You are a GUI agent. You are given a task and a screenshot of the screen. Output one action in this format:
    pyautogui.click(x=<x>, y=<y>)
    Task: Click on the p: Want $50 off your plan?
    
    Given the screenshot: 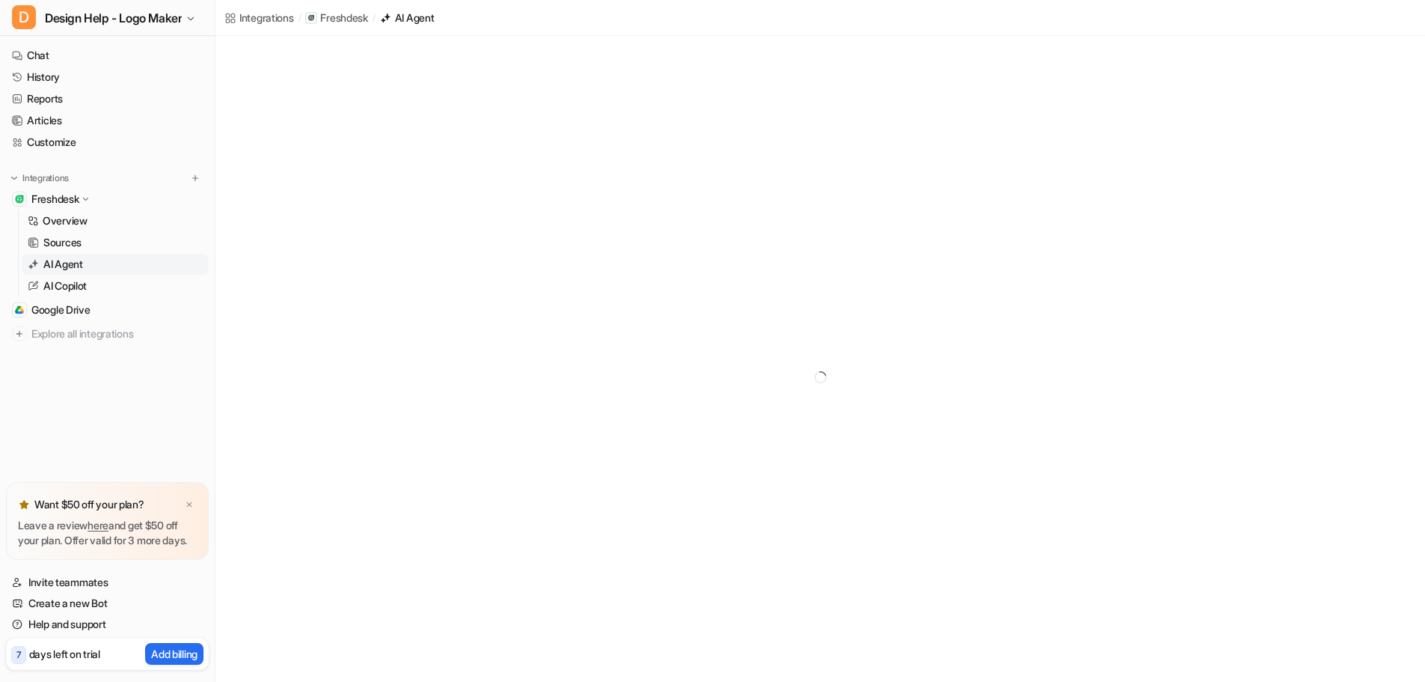 What is the action you would take?
    pyautogui.click(x=89, y=504)
    